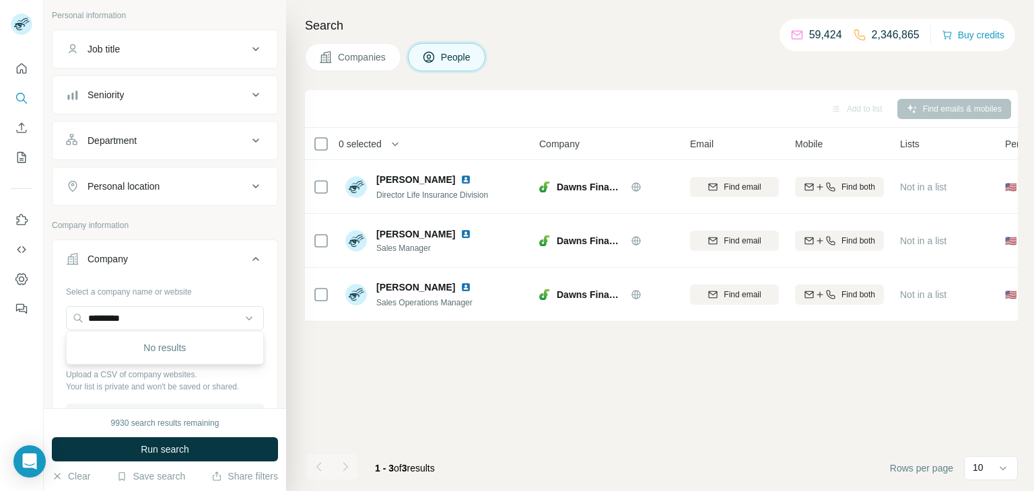 Image resolution: width=1034 pixels, height=491 pixels. What do you see at coordinates (165, 15) in the screenshot?
I see `p: Personal information` at bounding box center [165, 15].